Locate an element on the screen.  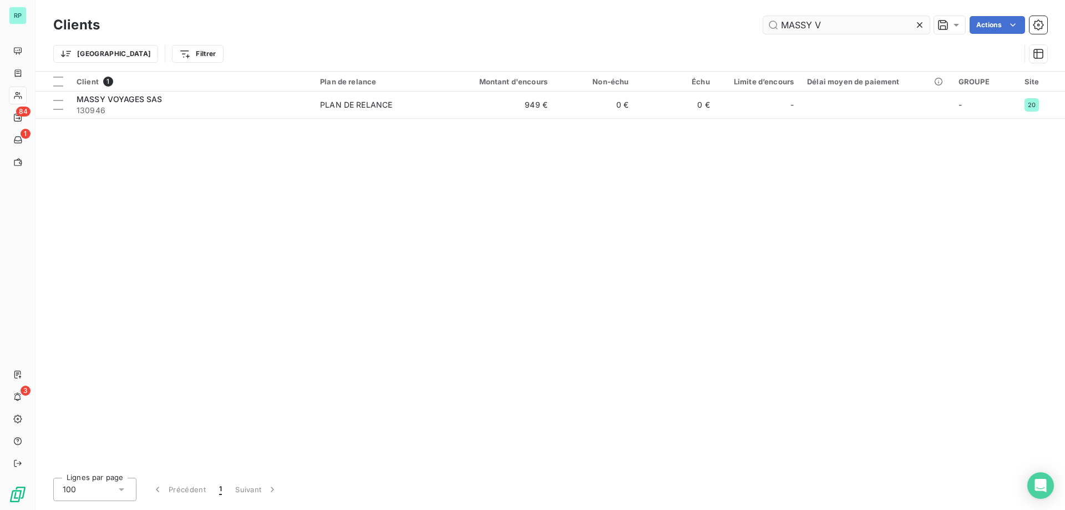
td: 949 € is located at coordinates (500, 105).